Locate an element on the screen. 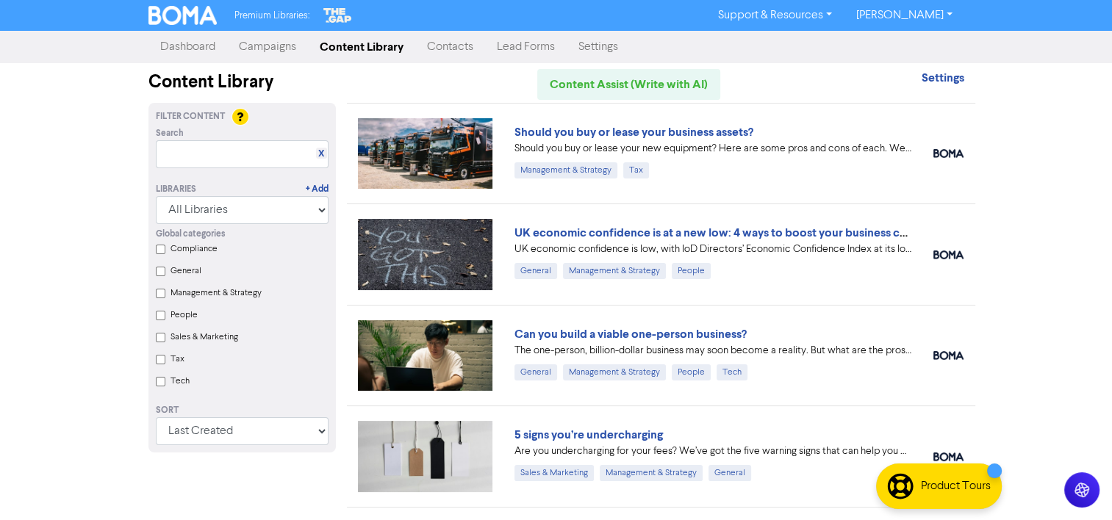 The image size is (1112, 520). a: UK economic confidence is at a new low: 4 ways to boost your business confidence is located at coordinates (734, 233).